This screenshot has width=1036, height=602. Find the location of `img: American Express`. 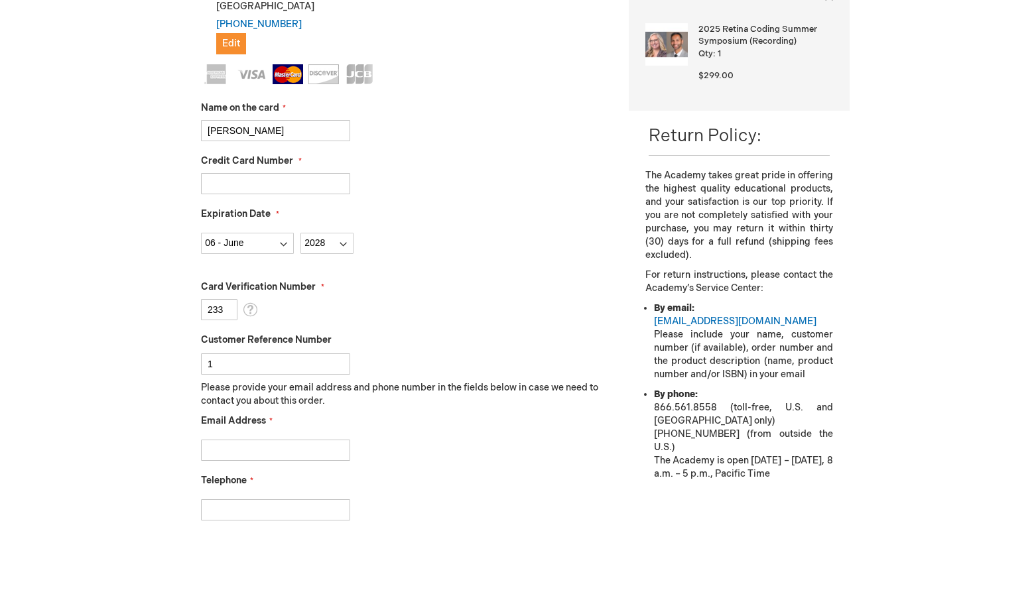

img: American Express is located at coordinates (216, 74).